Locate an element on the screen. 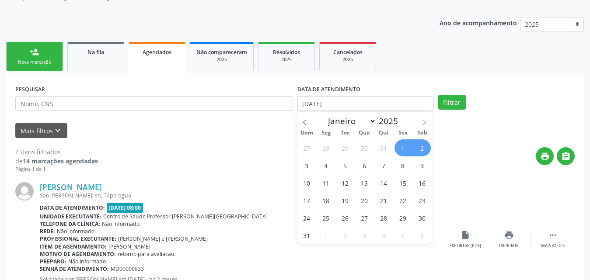  div: de is located at coordinates (56, 161).